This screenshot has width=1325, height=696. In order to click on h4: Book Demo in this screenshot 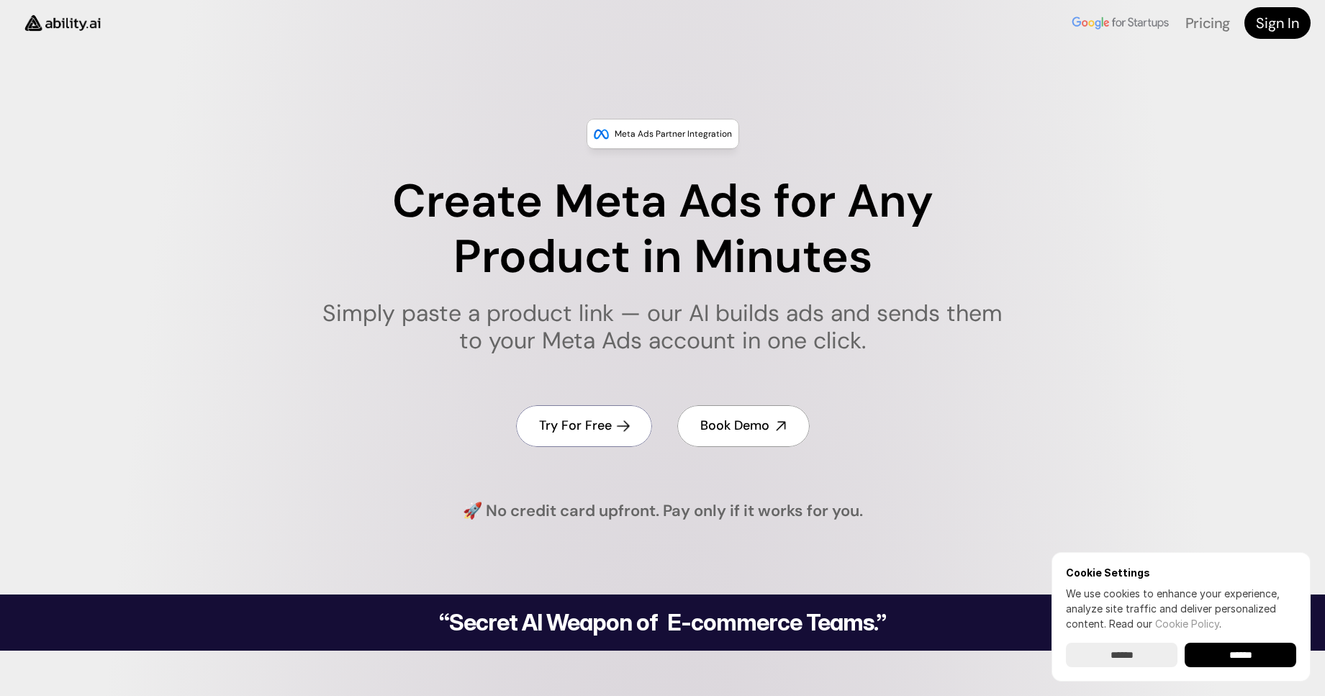, I will do `click(735, 425)`.